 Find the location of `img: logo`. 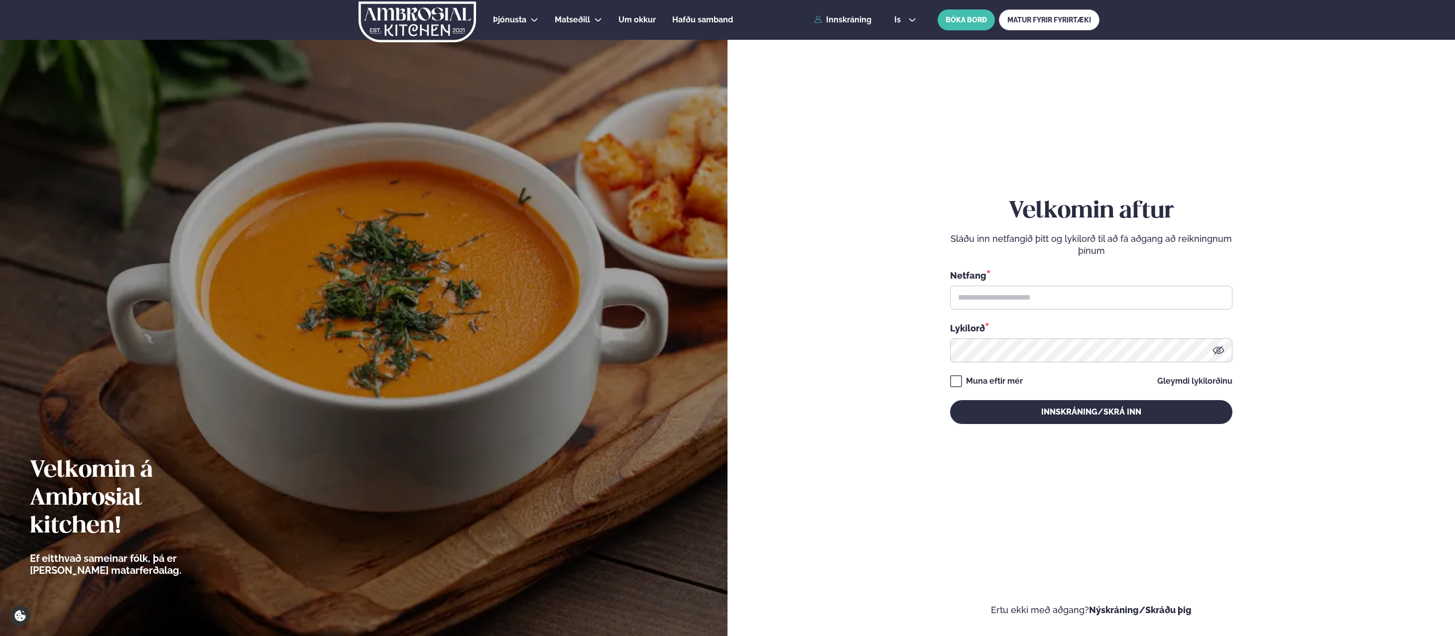

img: logo is located at coordinates (417, 22).